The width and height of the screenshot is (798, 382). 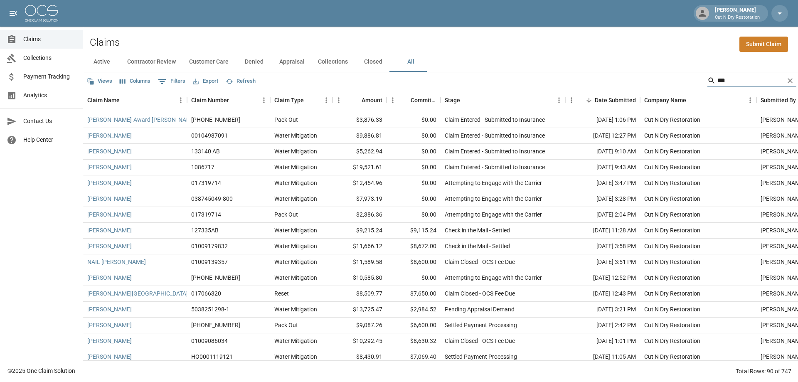 I want to click on div: $2,386.36, so click(x=359, y=215).